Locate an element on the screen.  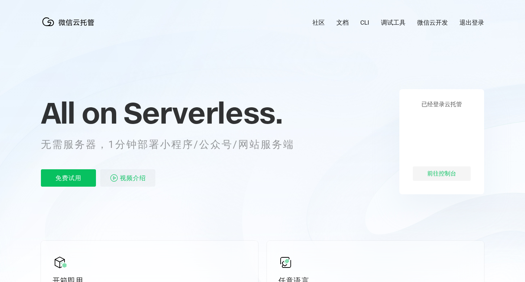
p: 无需服务器，1分钟部署小程序/公众号/网站服务端 is located at coordinates (173, 144).